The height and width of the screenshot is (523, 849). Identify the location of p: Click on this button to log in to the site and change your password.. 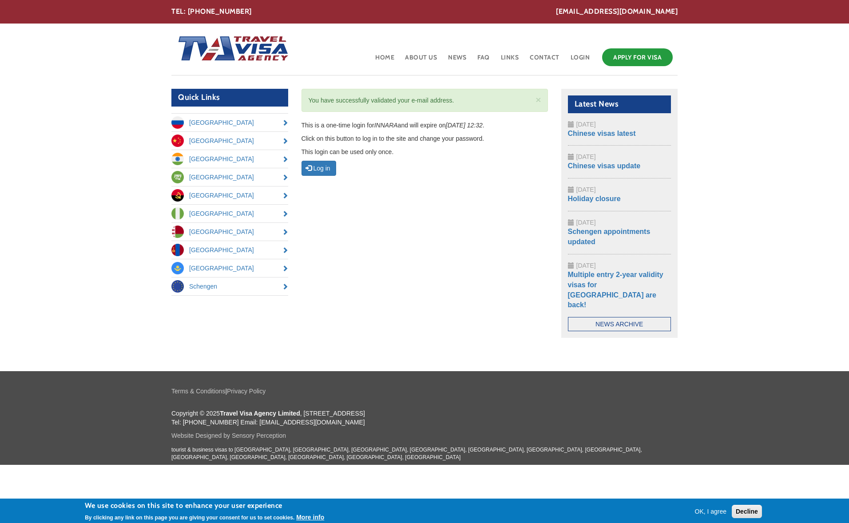
(424, 139).